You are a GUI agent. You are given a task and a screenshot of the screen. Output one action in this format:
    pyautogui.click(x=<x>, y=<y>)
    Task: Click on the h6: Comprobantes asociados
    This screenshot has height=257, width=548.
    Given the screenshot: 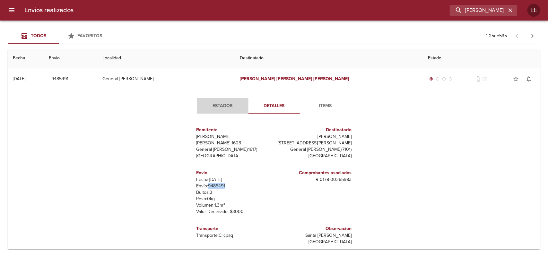 What is the action you would take?
    pyautogui.click(x=314, y=173)
    